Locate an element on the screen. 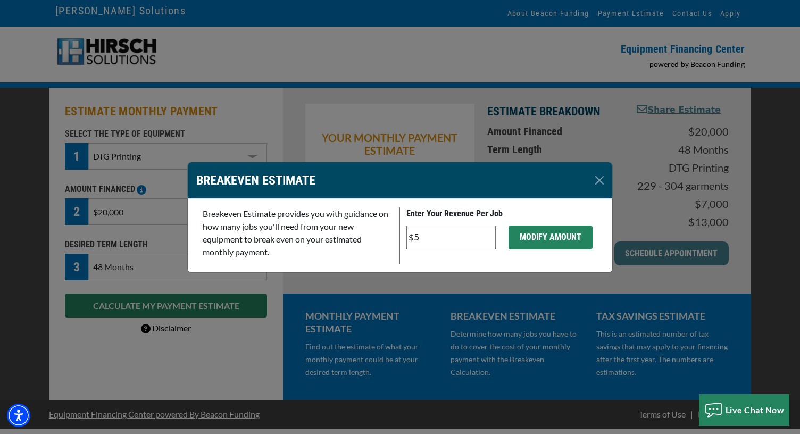 The width and height of the screenshot is (800, 434). span: Live Chat Now is located at coordinates (755, 410).